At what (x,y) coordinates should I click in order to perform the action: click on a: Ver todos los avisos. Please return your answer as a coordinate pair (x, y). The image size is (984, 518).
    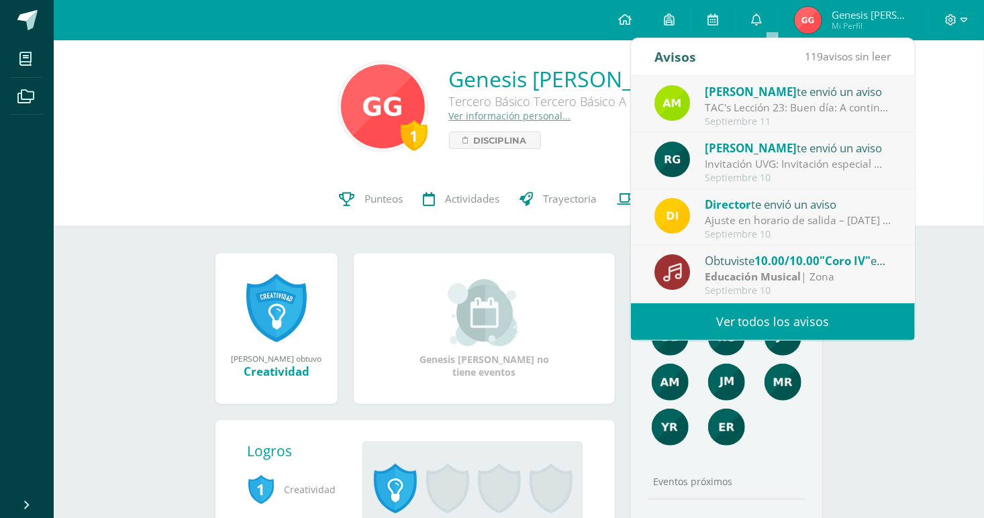
    Looking at the image, I should click on (772, 321).